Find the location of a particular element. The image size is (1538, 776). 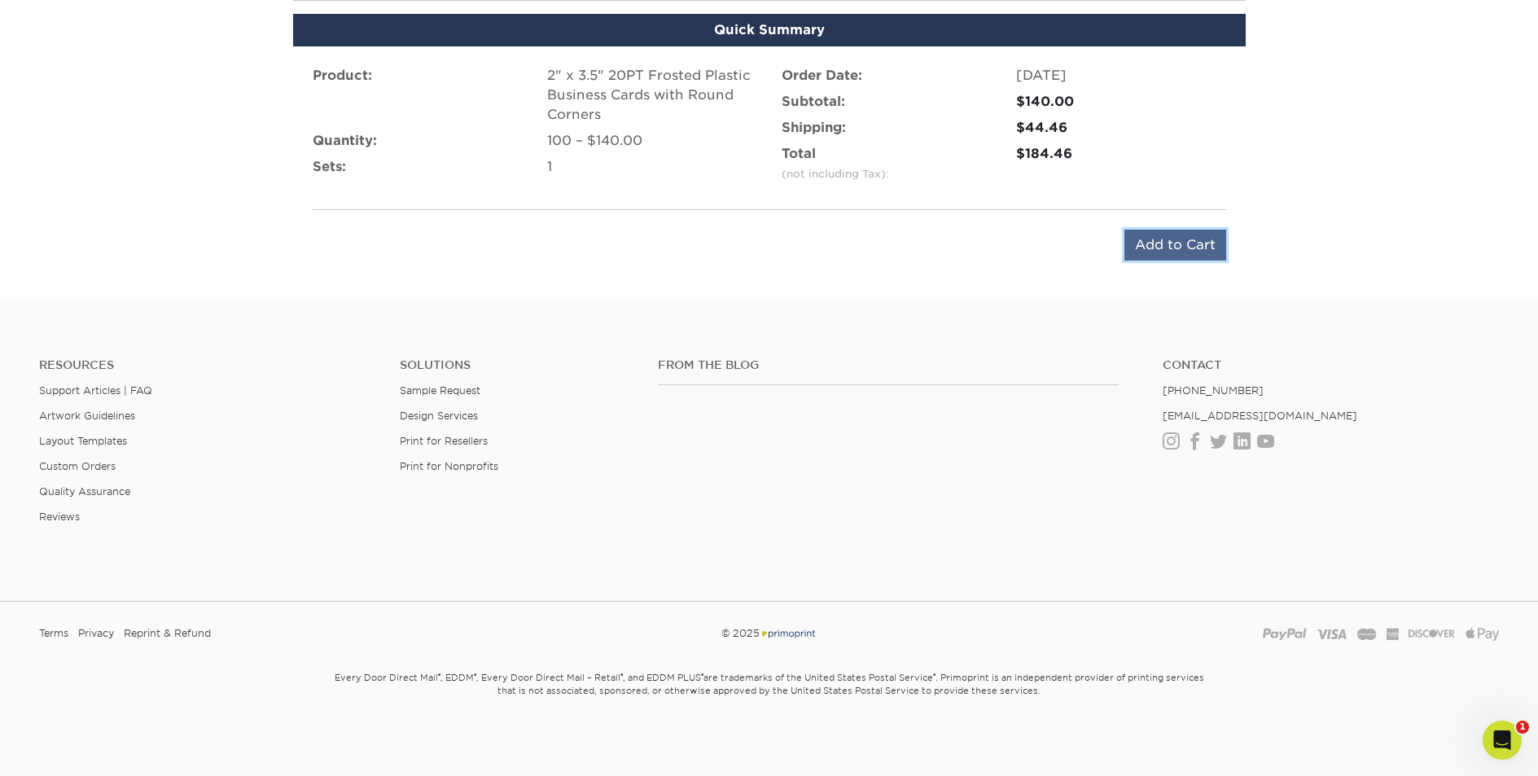

span: 1 is located at coordinates (1523, 727).